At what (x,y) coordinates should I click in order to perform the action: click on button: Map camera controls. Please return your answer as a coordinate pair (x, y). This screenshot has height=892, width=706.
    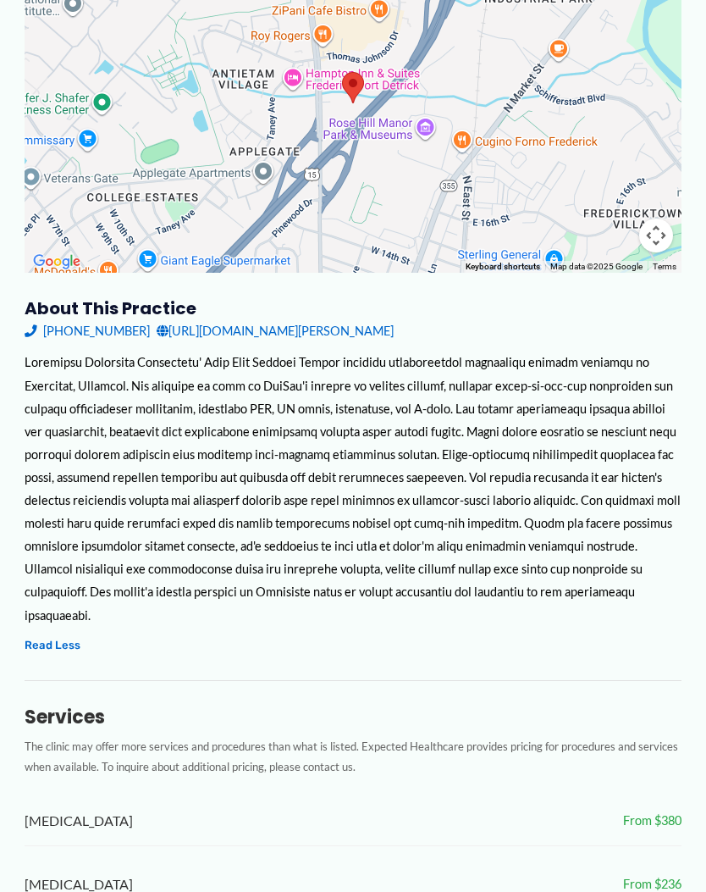
    Looking at the image, I should click on (656, 235).